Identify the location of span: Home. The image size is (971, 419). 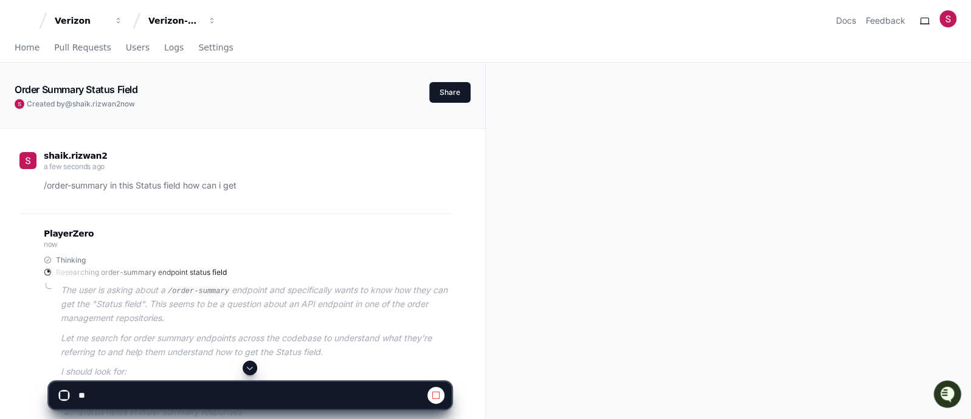
(27, 47).